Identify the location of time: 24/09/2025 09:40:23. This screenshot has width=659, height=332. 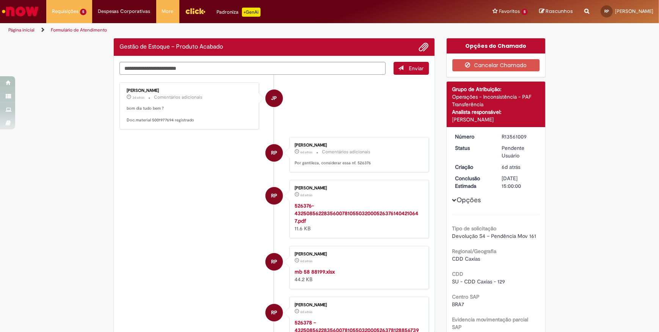
(306, 152).